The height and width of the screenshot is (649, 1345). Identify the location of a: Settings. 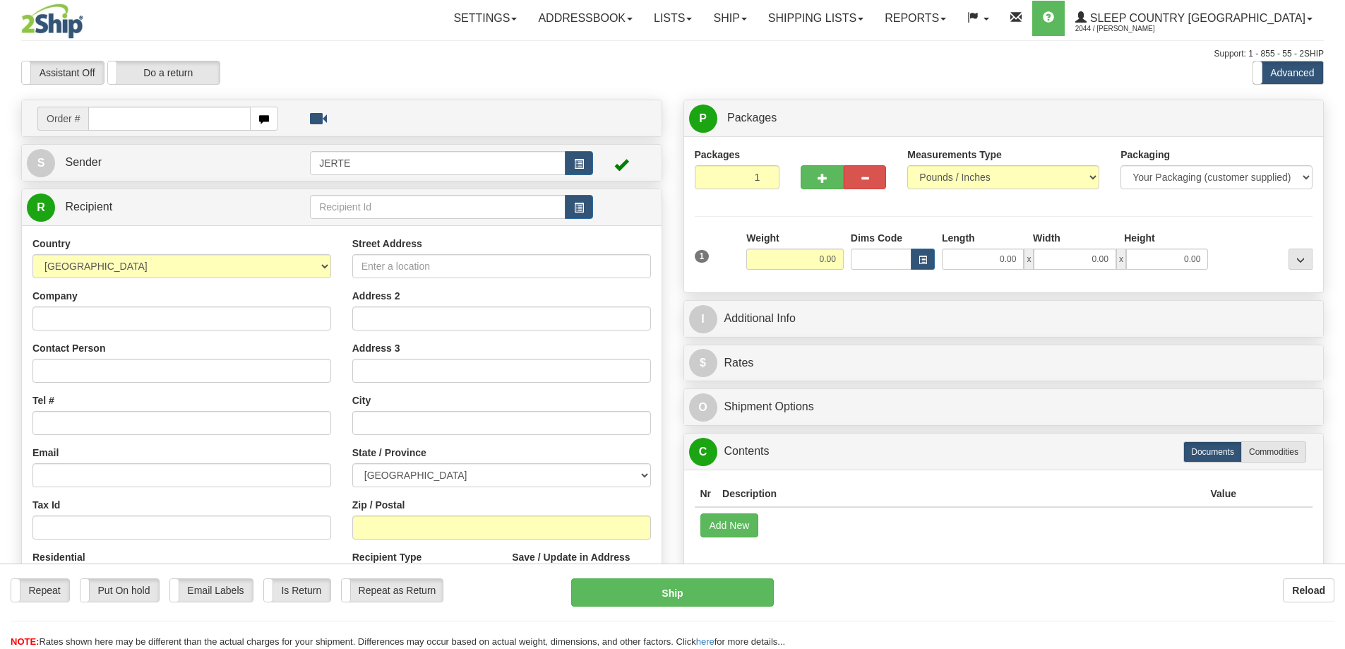
(485, 18).